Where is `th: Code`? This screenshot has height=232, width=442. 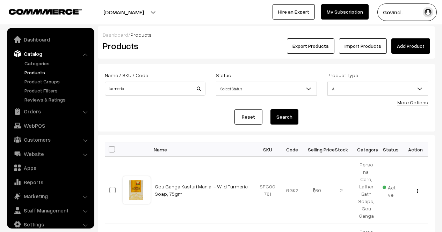 th: Code is located at coordinates (292, 150).